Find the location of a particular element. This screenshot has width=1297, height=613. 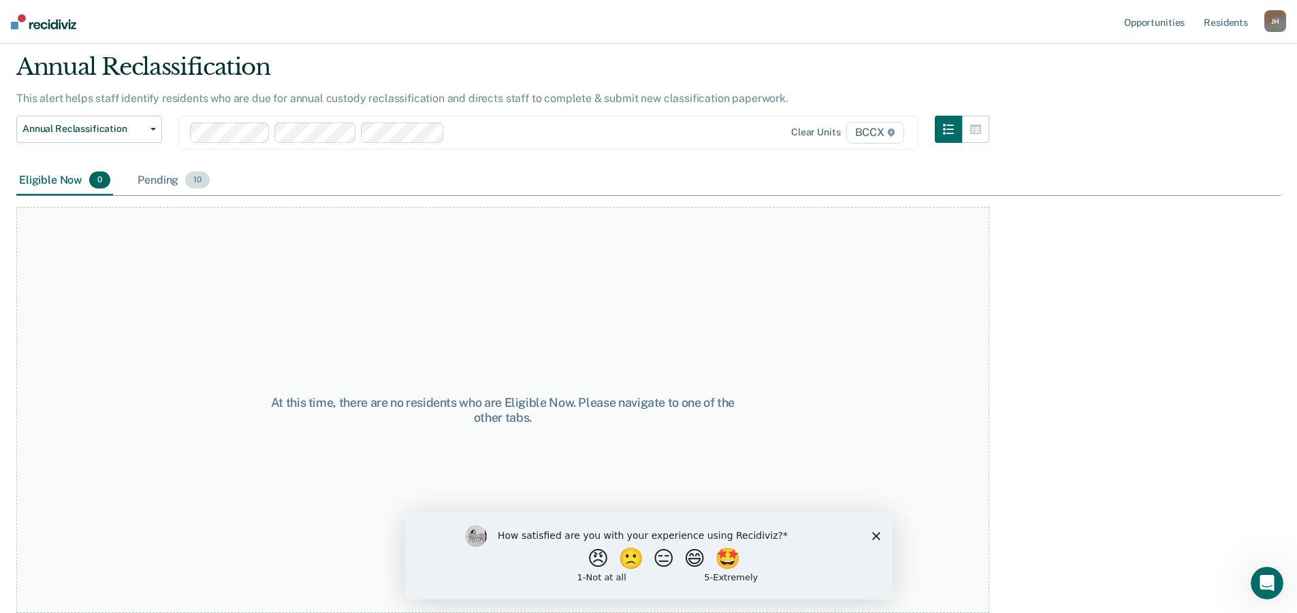

div: Annual Reclassification is located at coordinates (502, 72).